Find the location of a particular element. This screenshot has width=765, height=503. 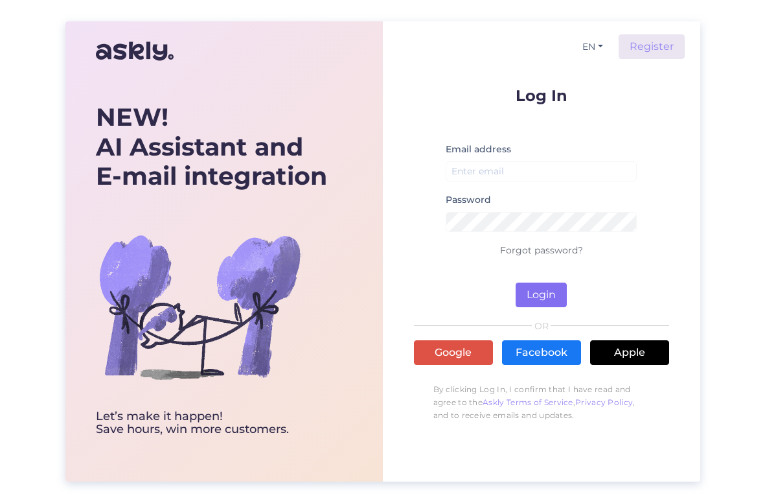

a: Forgot password? is located at coordinates (542, 250).